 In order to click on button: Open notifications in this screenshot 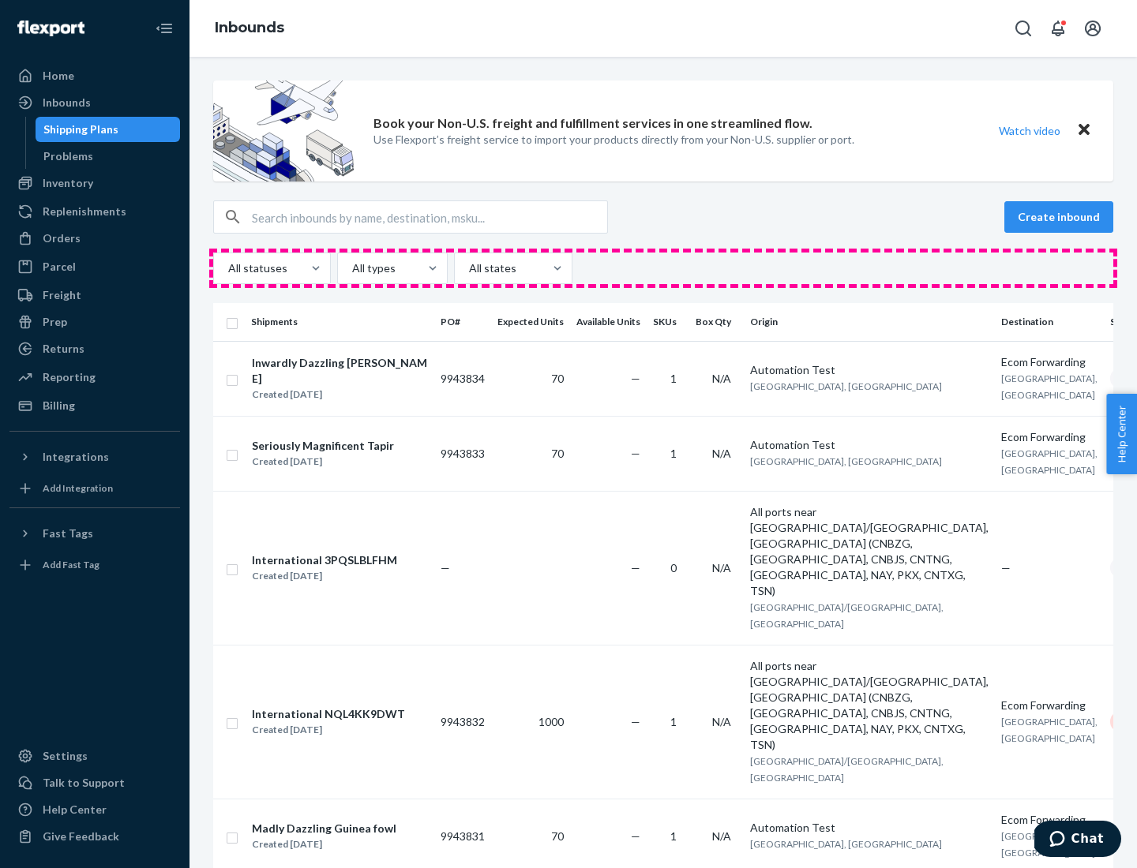, I will do `click(1058, 28)`.